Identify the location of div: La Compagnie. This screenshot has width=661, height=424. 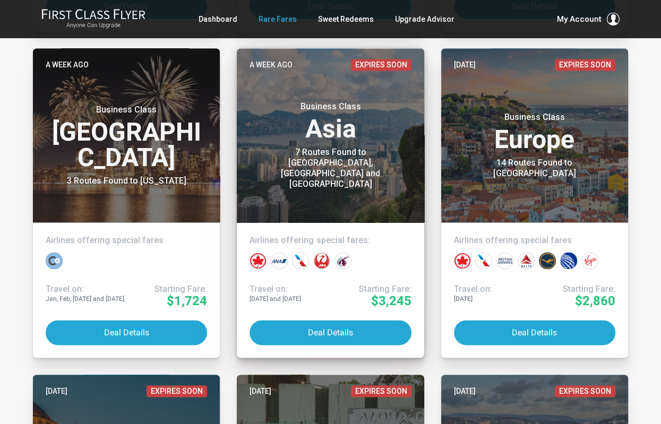
(54, 261).